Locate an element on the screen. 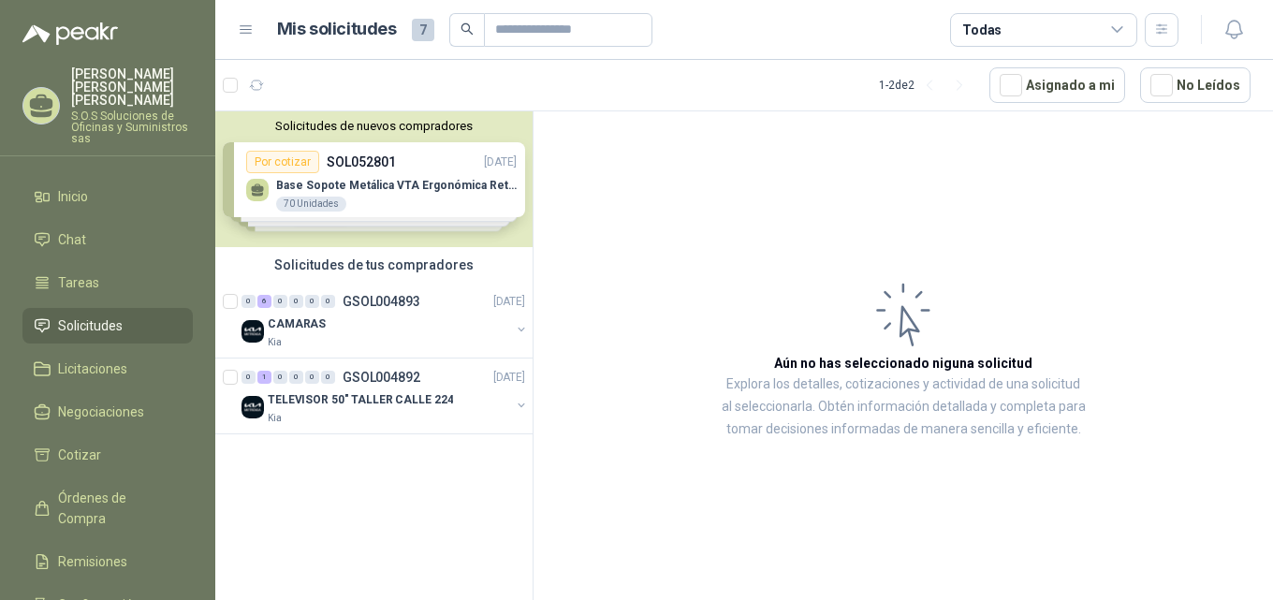  span: Órdenes de Compra is located at coordinates (116, 508).